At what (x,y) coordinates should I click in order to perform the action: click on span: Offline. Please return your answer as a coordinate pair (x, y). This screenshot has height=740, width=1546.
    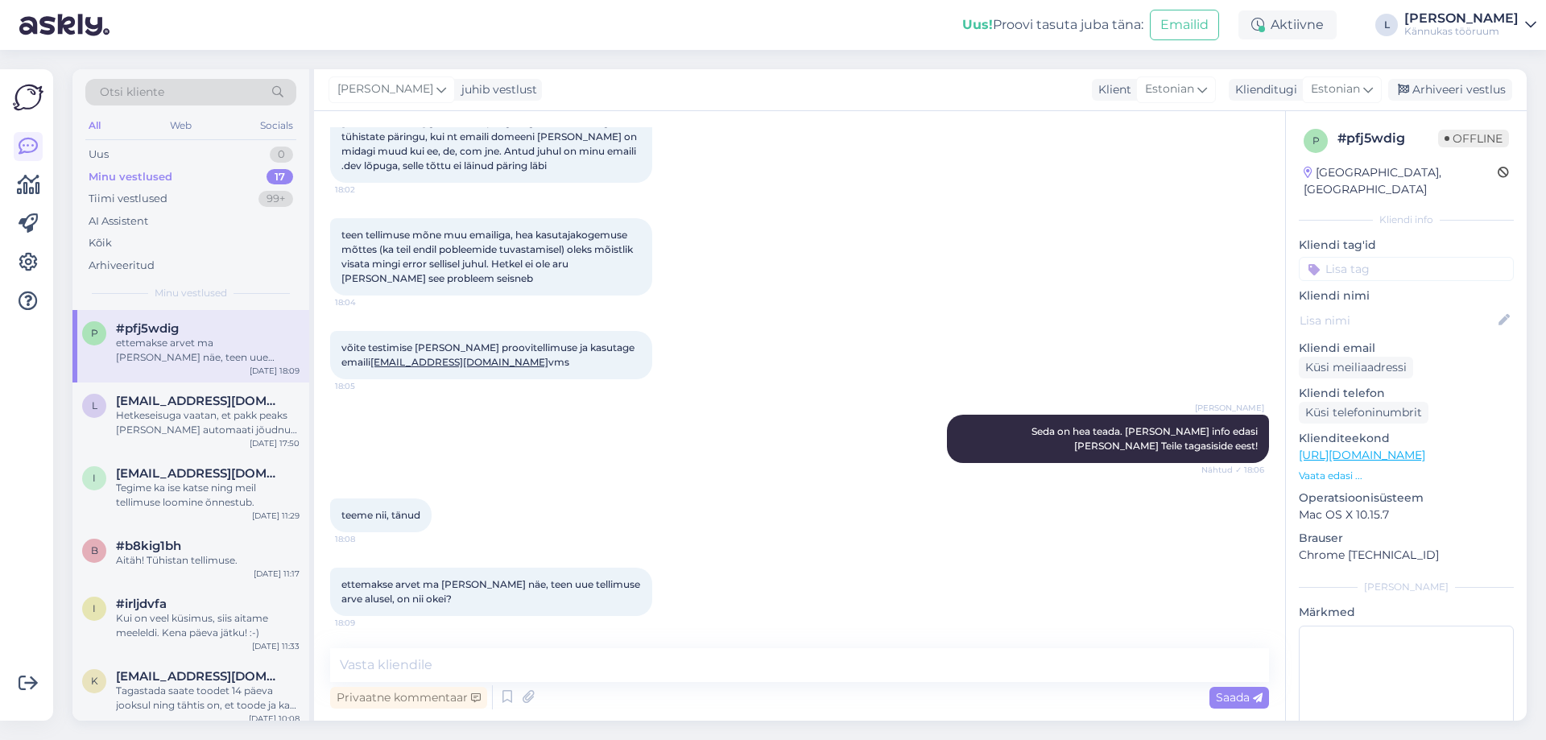
    Looking at the image, I should click on (1473, 138).